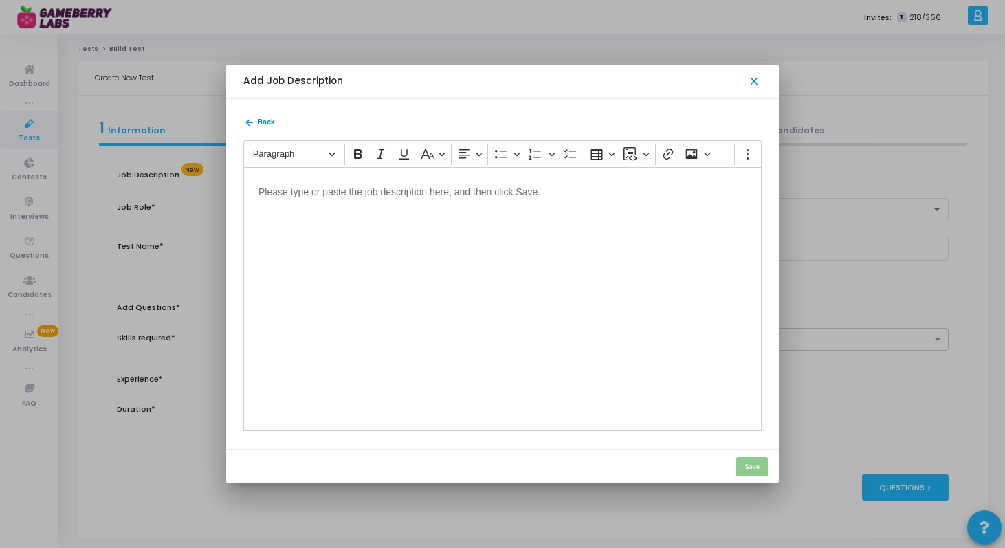  I want to click on mat-icon: arrow_back, so click(249, 122).